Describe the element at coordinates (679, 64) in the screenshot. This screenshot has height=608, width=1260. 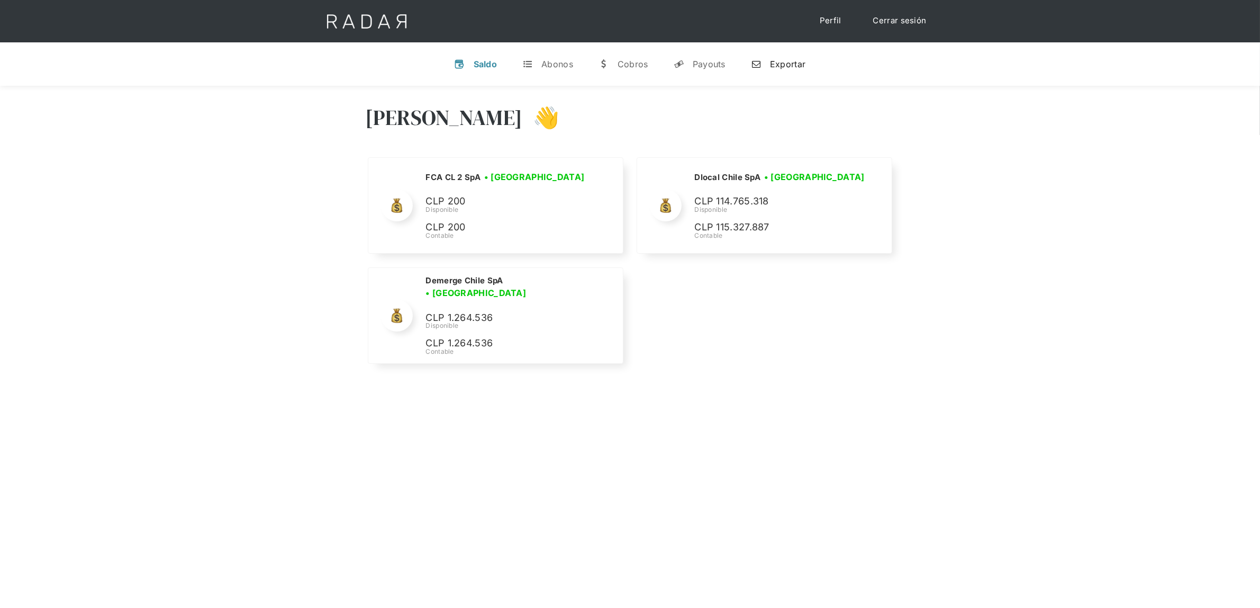
I see `div: y` at that location.